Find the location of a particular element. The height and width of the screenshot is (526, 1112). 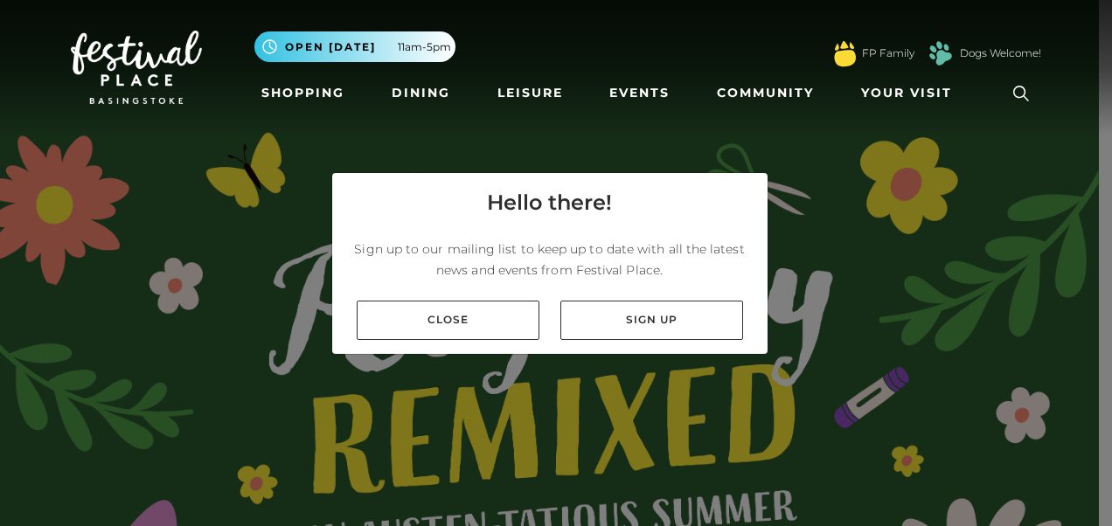

a: FP Family is located at coordinates (888, 53).